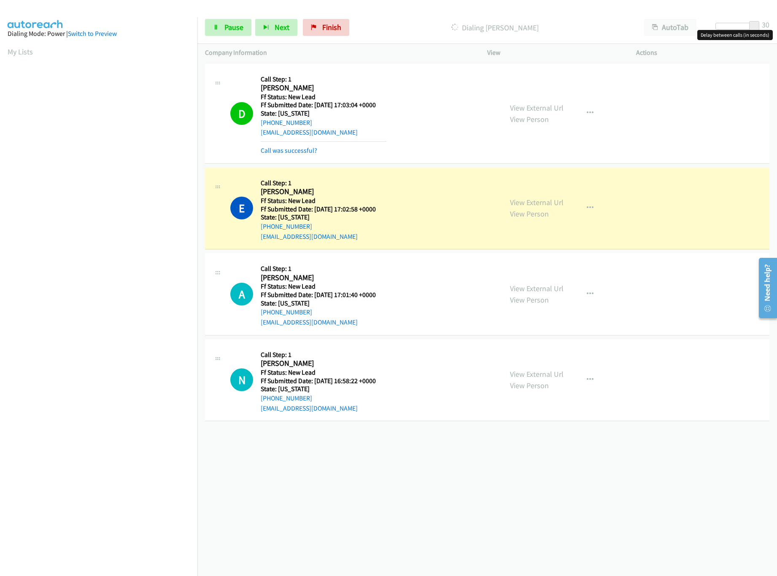 Image resolution: width=777 pixels, height=576 pixels. I want to click on button: AutoTab, so click(670, 27).